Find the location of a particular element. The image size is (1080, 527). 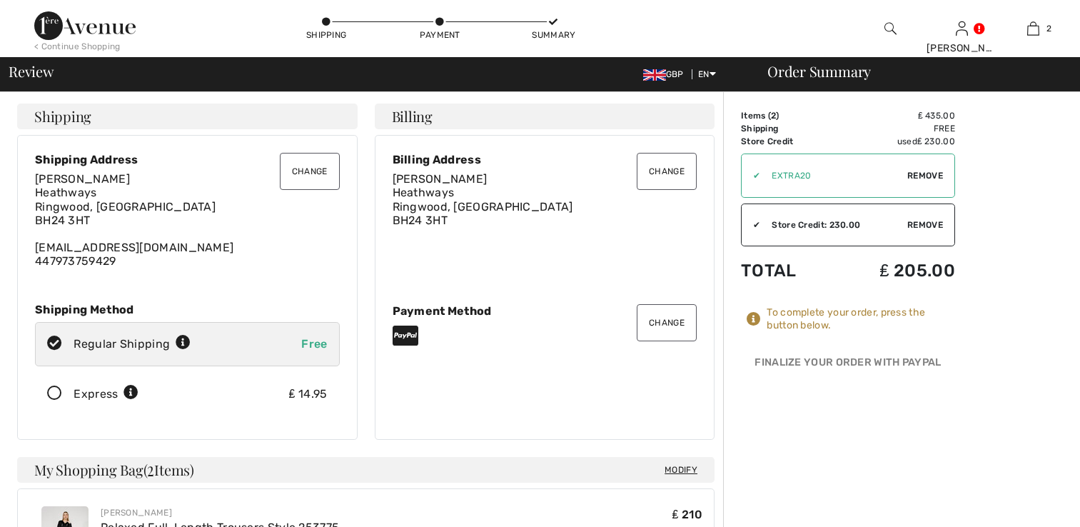

h4: My Shopping Bag is located at coordinates (365, 470).